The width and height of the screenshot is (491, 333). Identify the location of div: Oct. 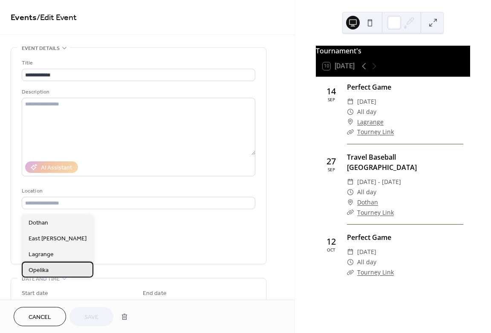
(331, 249).